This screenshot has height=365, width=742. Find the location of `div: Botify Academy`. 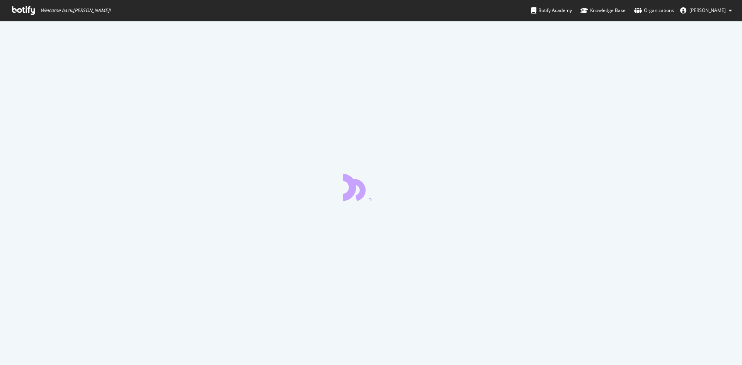

div: Botify Academy is located at coordinates (552, 10).